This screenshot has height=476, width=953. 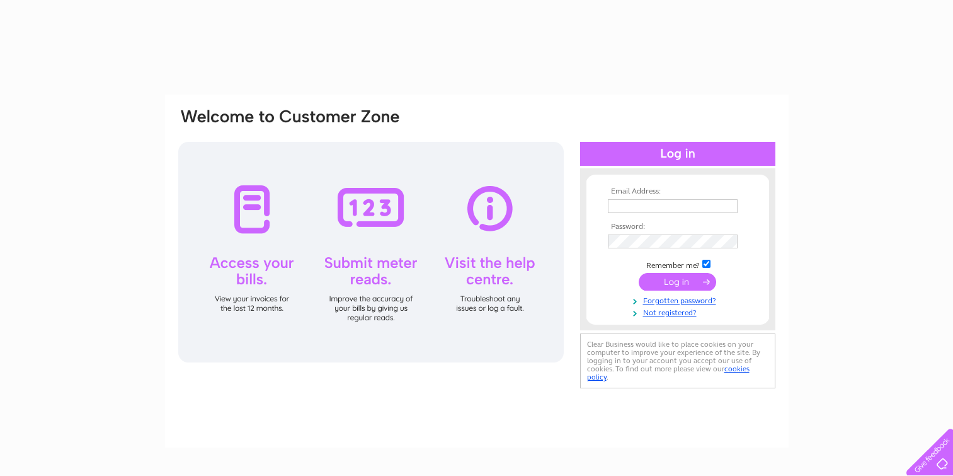 What do you see at coordinates (678, 360) in the screenshot?
I see `div: Clear Business would like to place cookies on your computer to improve your experience of the sit...` at bounding box center [678, 360].